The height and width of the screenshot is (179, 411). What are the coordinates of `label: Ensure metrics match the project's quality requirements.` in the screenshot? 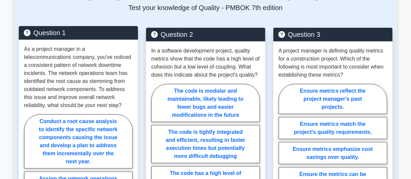 It's located at (333, 128).